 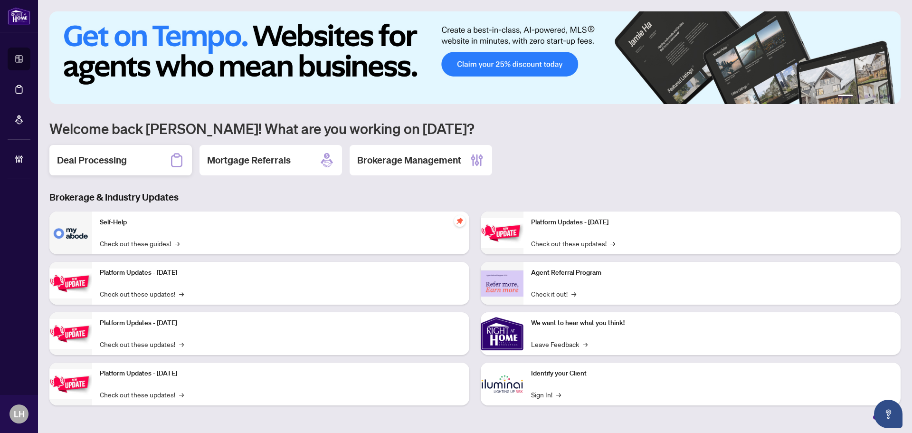 I want to click on p: Agent Referral Program, so click(x=712, y=273).